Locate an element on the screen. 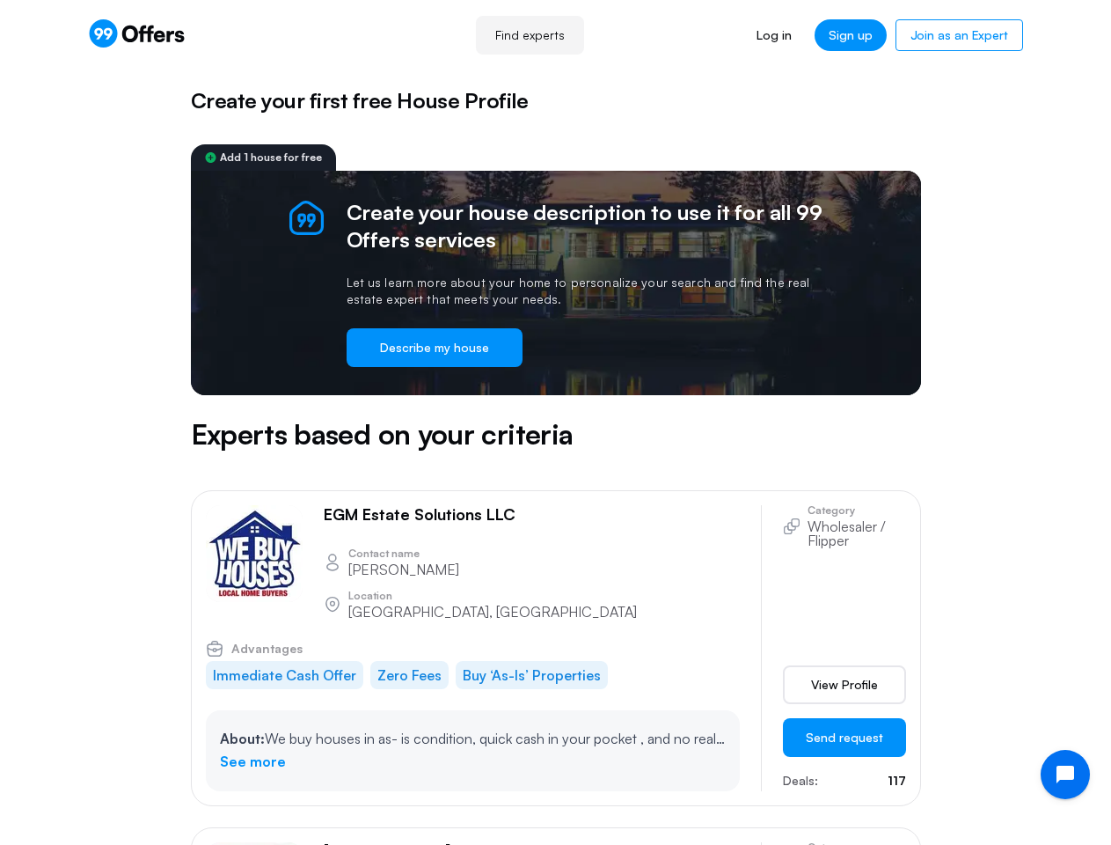 This screenshot has height=845, width=1111. p: EGM Estate Solutions LLC is located at coordinates (420, 515).